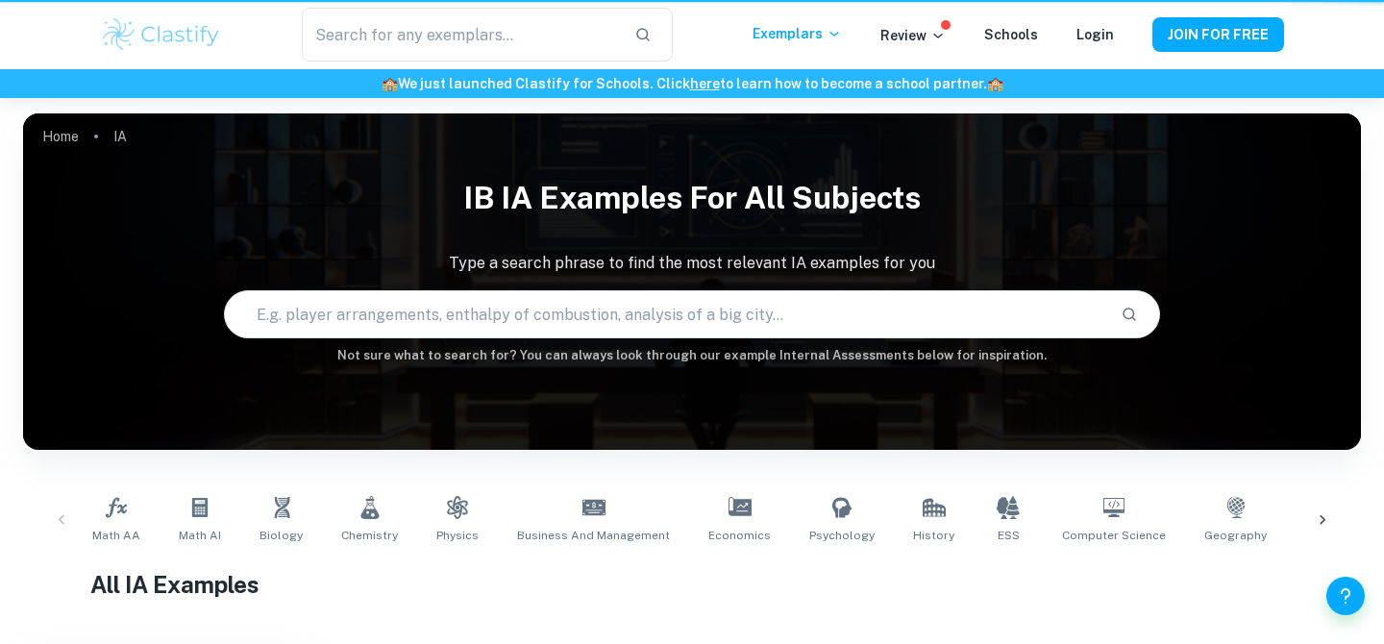 This screenshot has width=1384, height=644. Describe the element at coordinates (842, 535) in the screenshot. I see `span: Psychology` at that location.